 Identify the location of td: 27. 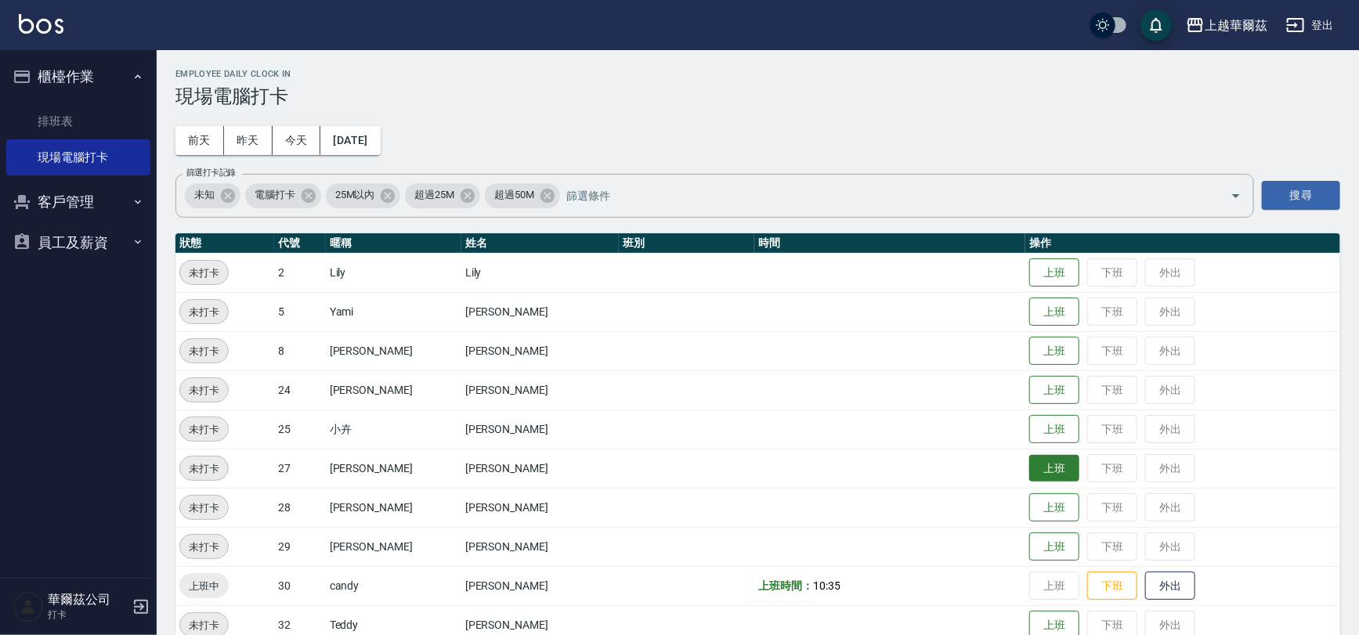
(300, 469).